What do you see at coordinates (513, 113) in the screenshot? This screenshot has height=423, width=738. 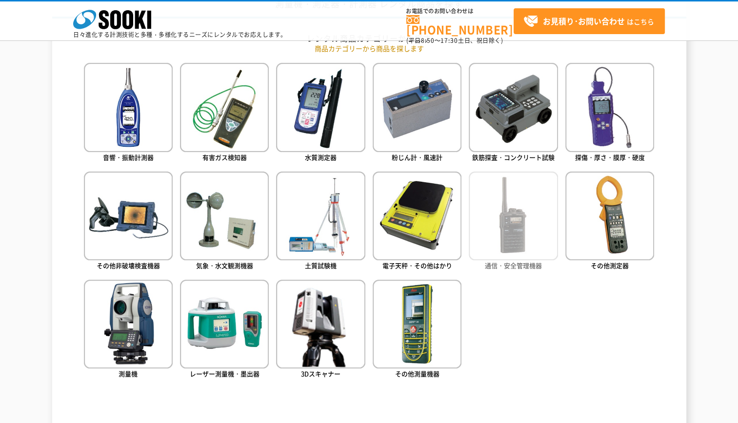 I see `a: 鉄筋探査・コンクリート試験` at bounding box center [513, 113].